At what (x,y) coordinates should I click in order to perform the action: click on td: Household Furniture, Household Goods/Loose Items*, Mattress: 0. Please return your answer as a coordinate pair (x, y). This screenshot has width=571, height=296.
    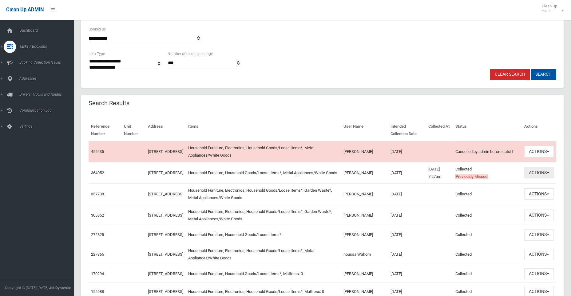
    Looking at the image, I should click on (263, 274).